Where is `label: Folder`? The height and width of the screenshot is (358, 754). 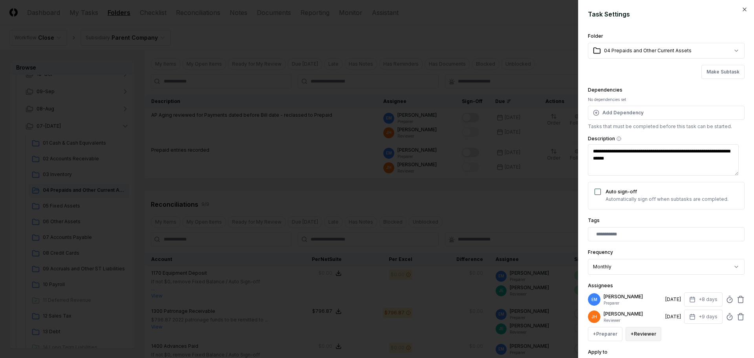
label: Folder is located at coordinates (595, 36).